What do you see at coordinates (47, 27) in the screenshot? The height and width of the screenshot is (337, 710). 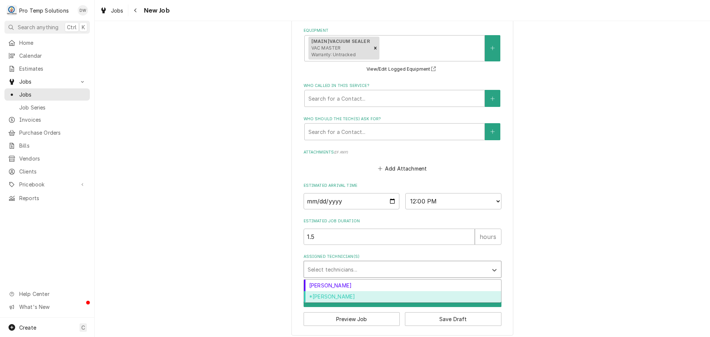 I see `button: Search anythingCtrlK` at bounding box center [47, 27].